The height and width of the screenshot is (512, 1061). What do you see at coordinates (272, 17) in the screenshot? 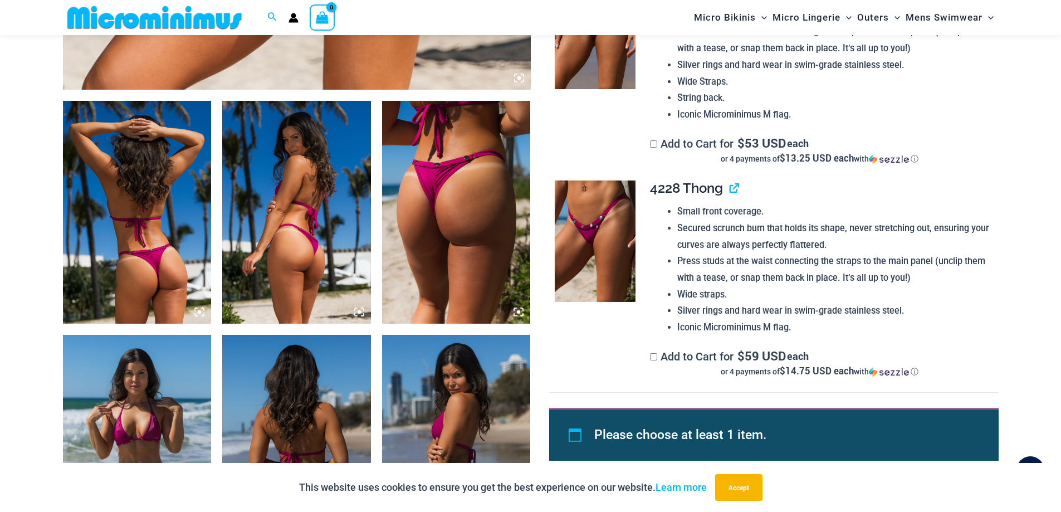
I see `a: Search icon link` at bounding box center [272, 17].